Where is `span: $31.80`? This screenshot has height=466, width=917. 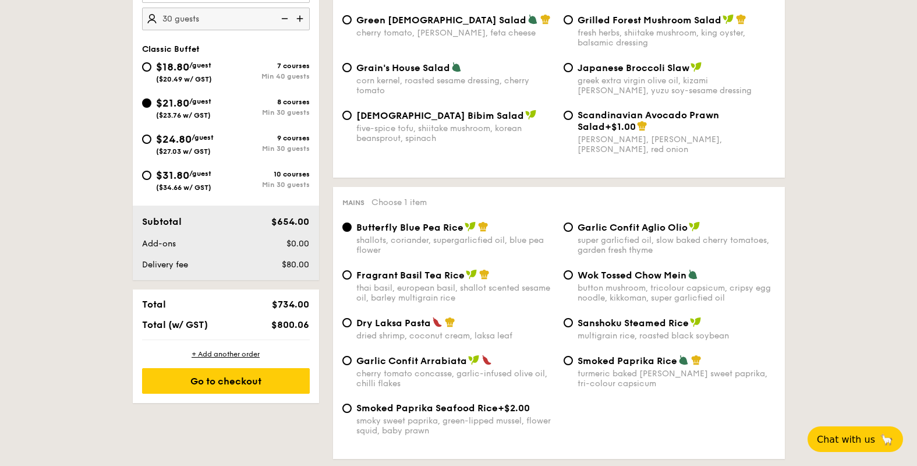
span: $31.80 is located at coordinates (172, 175).